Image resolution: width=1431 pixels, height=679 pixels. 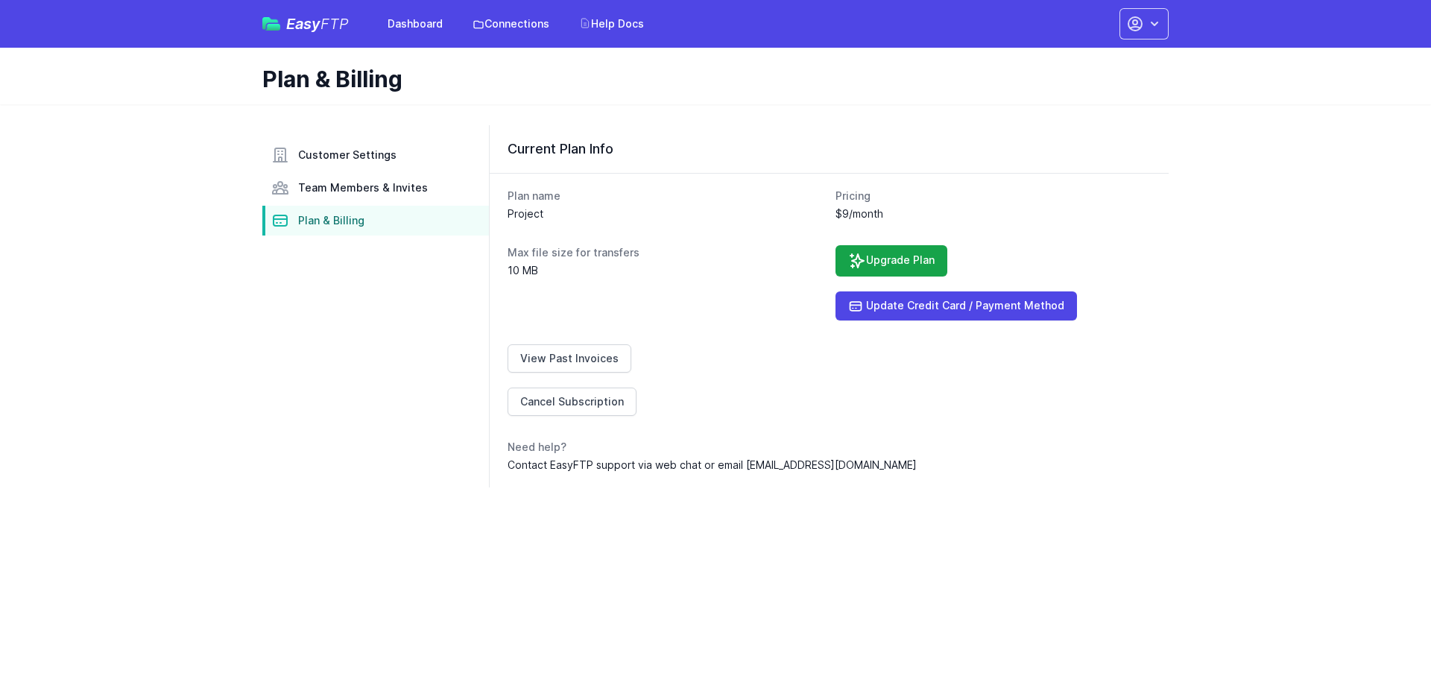 I want to click on span: FTP, so click(x=335, y=24).